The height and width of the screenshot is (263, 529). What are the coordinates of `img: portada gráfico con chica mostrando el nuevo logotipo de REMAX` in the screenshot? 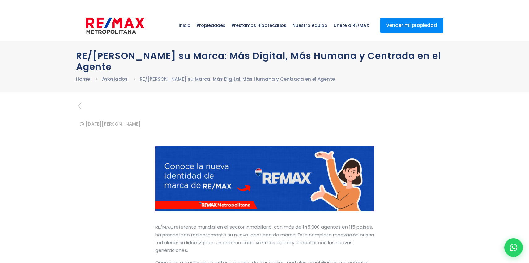 It's located at (265, 179).